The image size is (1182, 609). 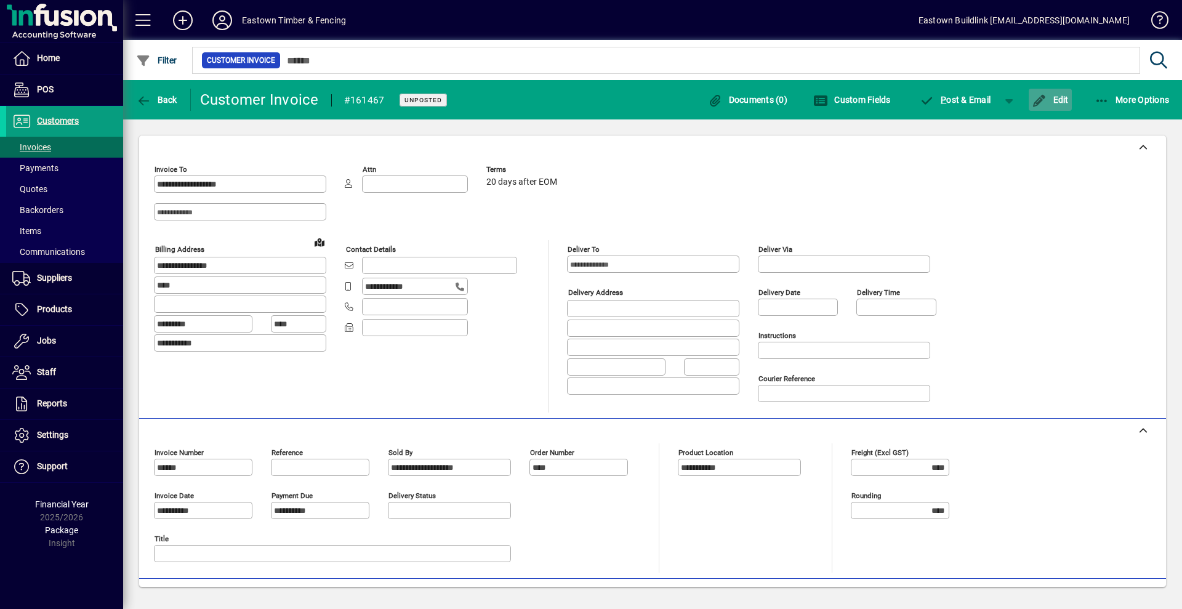 I want to click on a: Suppliers, so click(x=65, y=278).